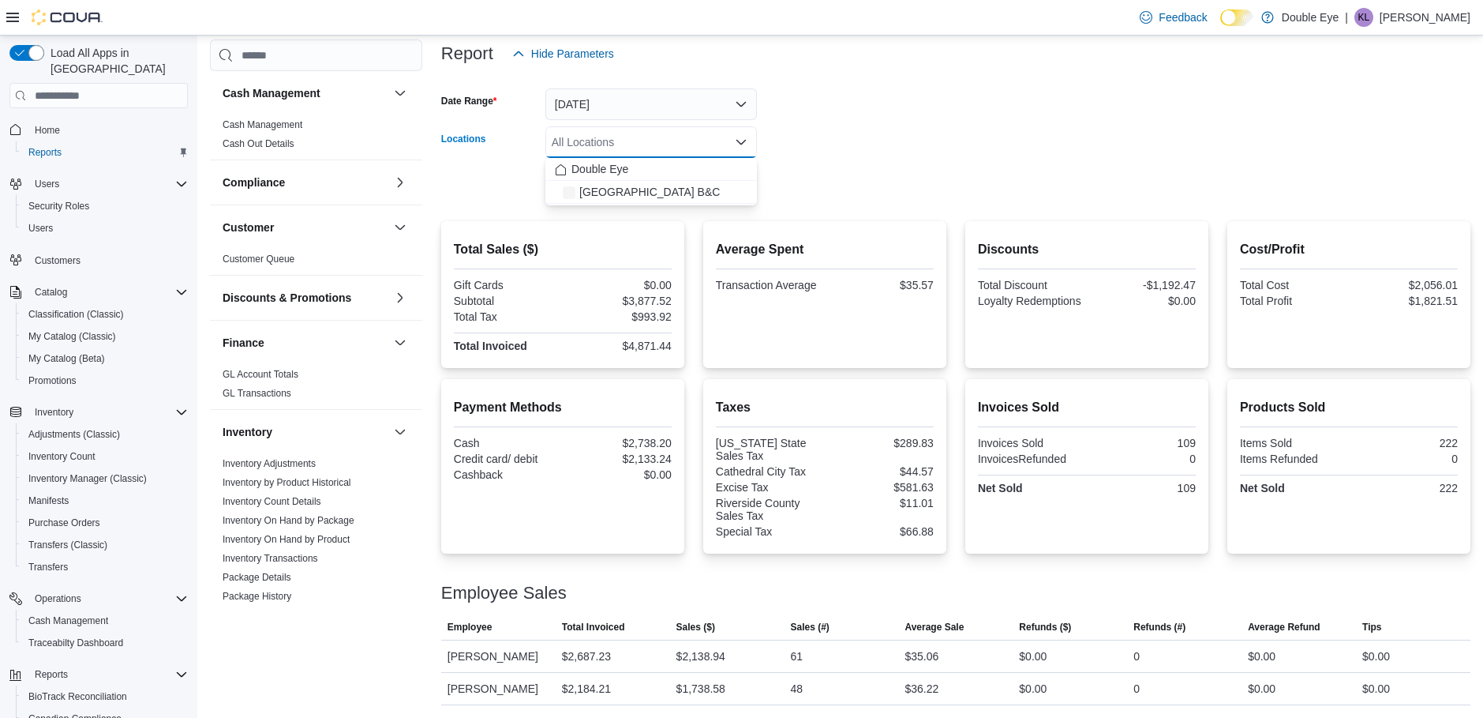 The width and height of the screenshot is (1483, 718). What do you see at coordinates (269, 463) in the screenshot?
I see `span: Inventory Adjustments` at bounding box center [269, 463].